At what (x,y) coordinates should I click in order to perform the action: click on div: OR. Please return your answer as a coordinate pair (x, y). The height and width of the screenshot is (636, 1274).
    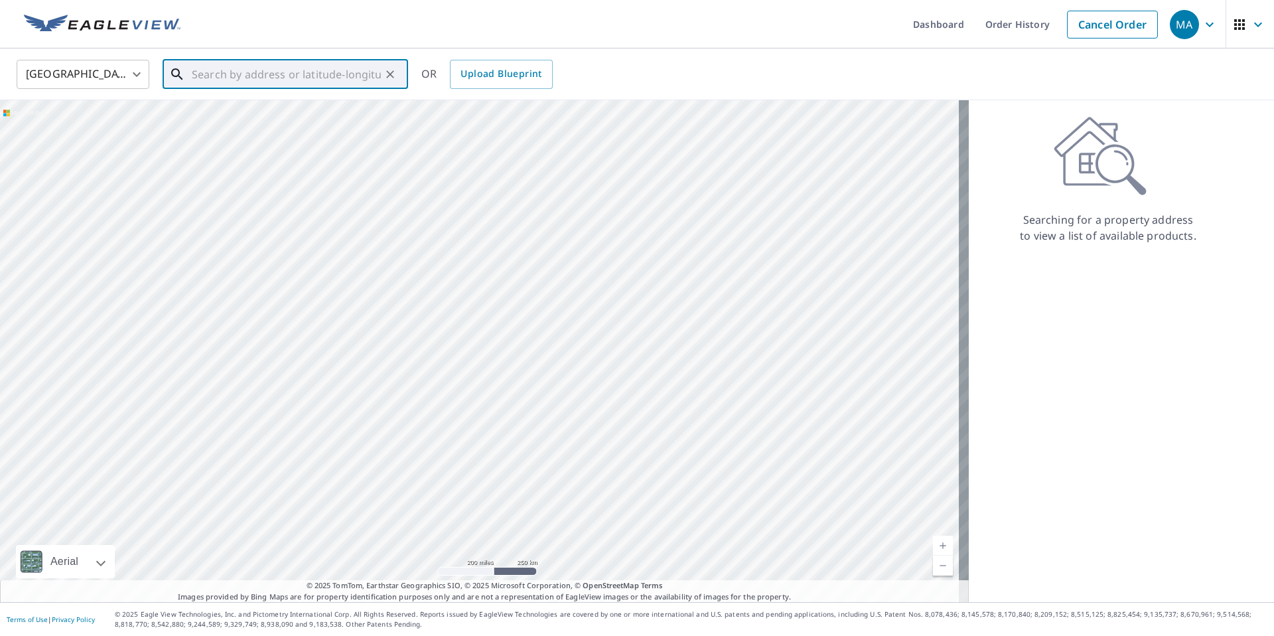
    Looking at the image, I should click on (487, 74).